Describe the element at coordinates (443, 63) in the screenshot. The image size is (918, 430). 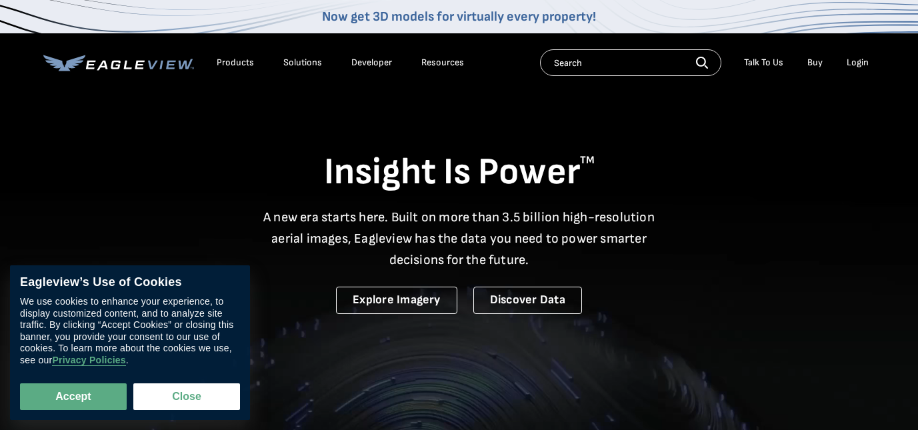
I see `div: Resources` at that location.